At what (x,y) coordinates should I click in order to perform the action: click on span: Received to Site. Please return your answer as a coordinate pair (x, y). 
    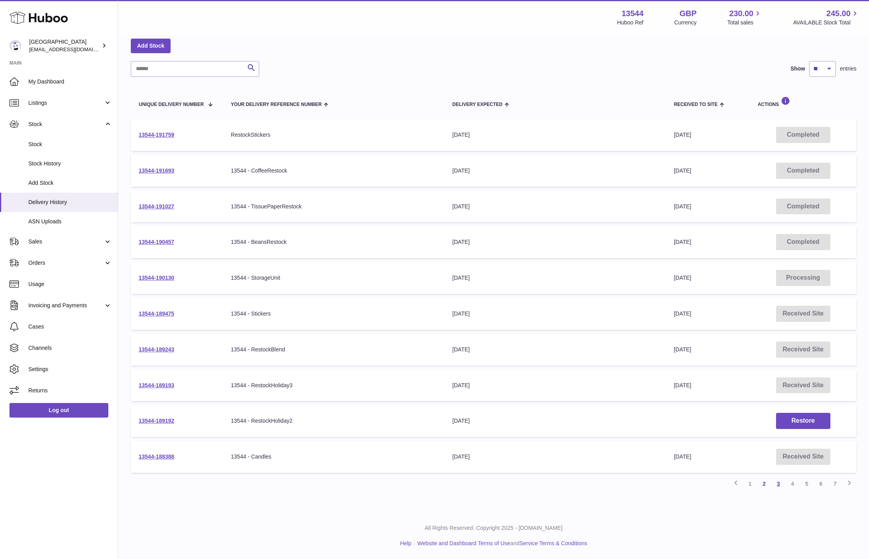
    Looking at the image, I should click on (696, 104).